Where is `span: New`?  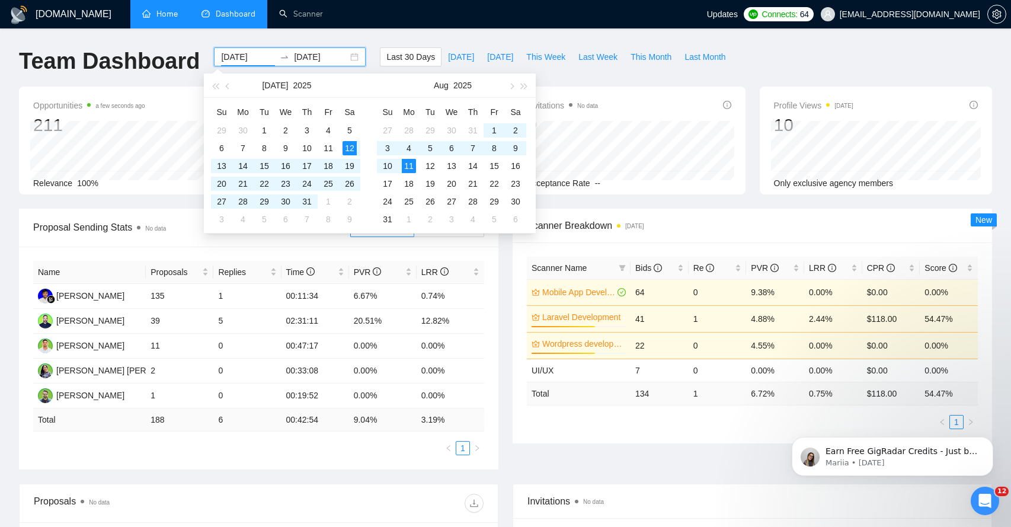 span: New is located at coordinates (983, 220).